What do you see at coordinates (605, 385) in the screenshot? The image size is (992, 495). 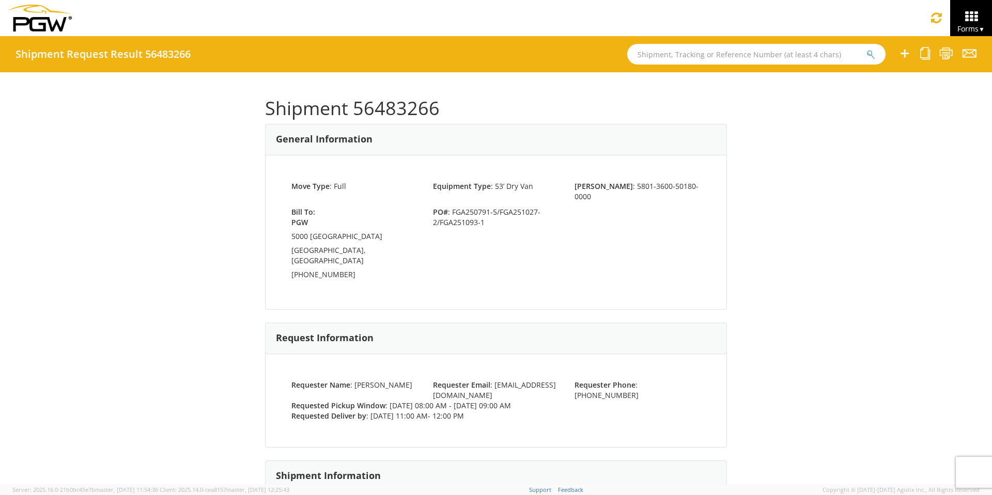 I see `strong: Requester Phone` at bounding box center [605, 385].